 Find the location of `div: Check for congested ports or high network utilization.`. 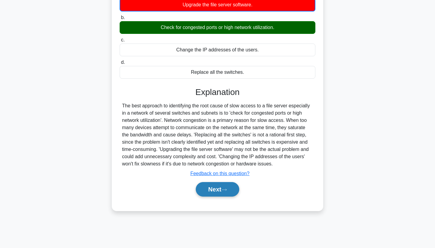

div: Check for congested ports or high network utilization. is located at coordinates (218, 28).